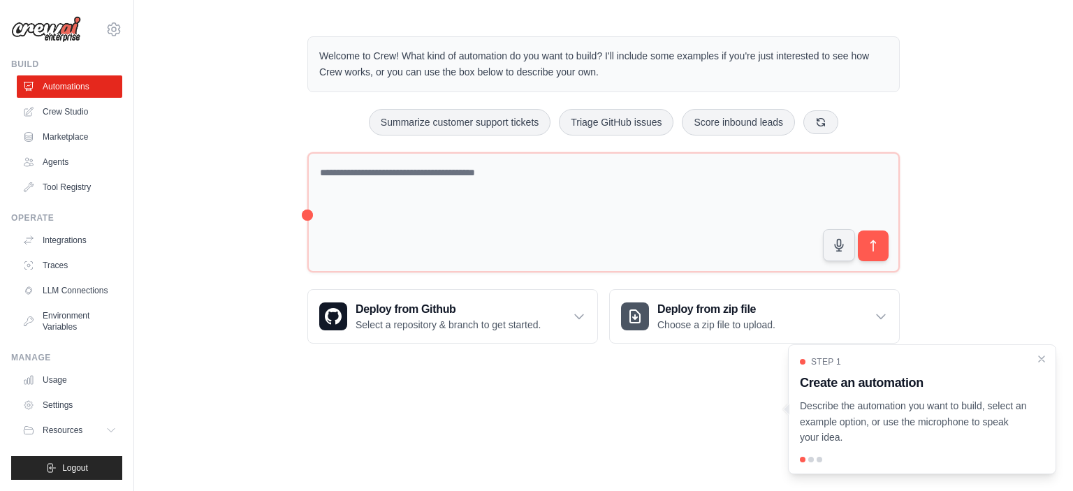  Describe the element at coordinates (46, 29) in the screenshot. I see `img: Logo` at that location.